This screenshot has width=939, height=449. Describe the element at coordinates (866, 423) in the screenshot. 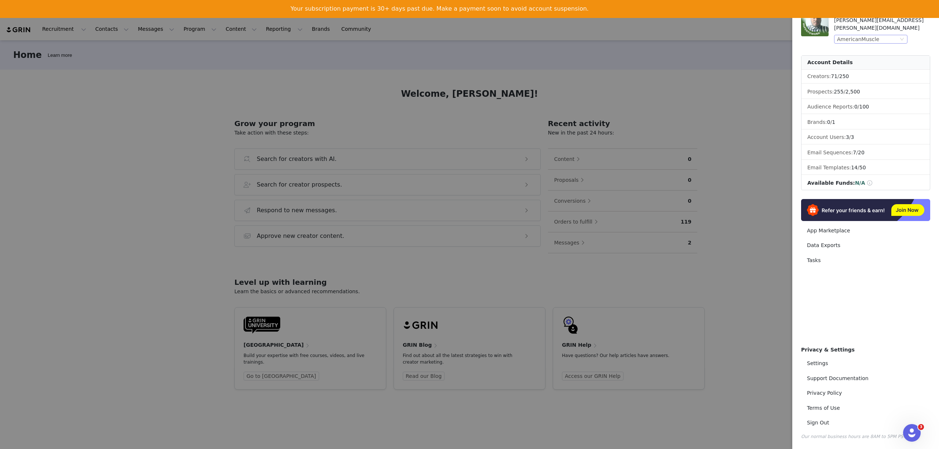

I see `a: Sign Out` at that location.